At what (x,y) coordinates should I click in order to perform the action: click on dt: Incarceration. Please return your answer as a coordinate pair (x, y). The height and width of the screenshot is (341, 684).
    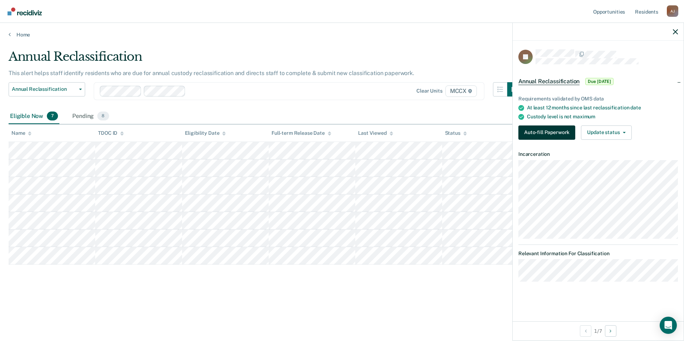
    Looking at the image, I should click on (598, 154).